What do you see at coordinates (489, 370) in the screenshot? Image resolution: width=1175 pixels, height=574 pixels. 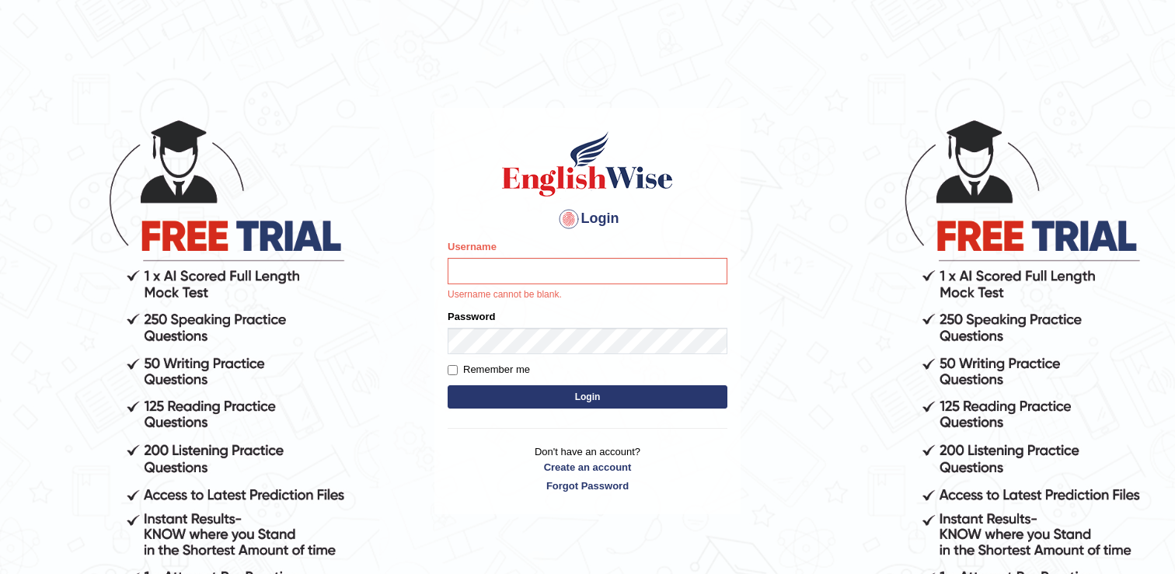 I see `label: Remember me` at bounding box center [489, 370].